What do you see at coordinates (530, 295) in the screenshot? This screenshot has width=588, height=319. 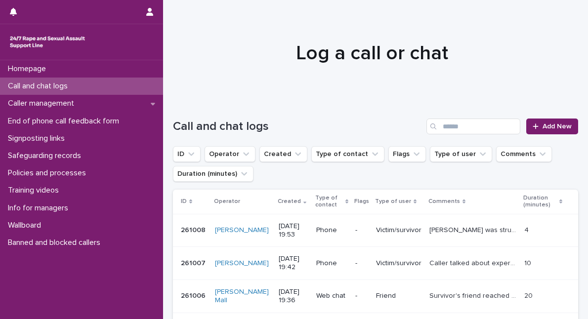 I see `p: 20` at bounding box center [530, 295].